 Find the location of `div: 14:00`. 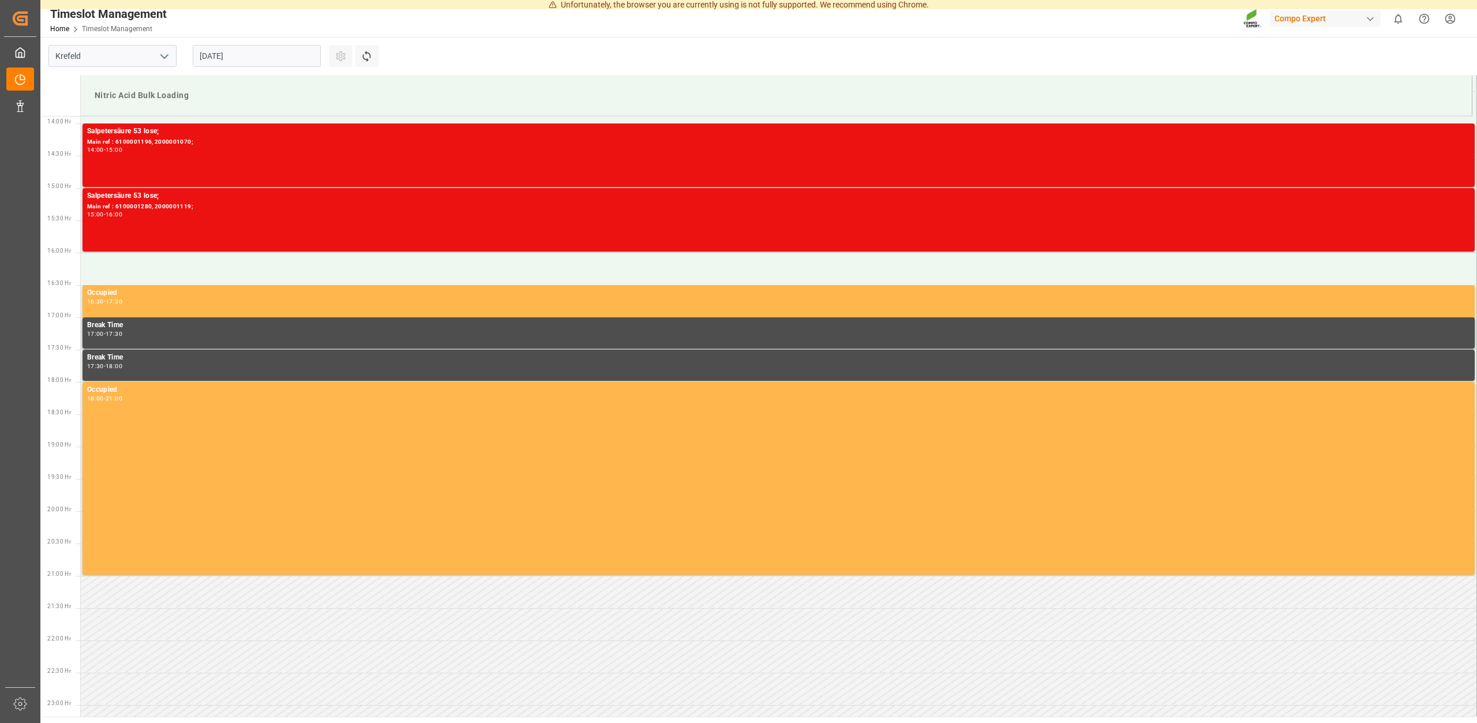

div: 14:00 is located at coordinates (95, 149).